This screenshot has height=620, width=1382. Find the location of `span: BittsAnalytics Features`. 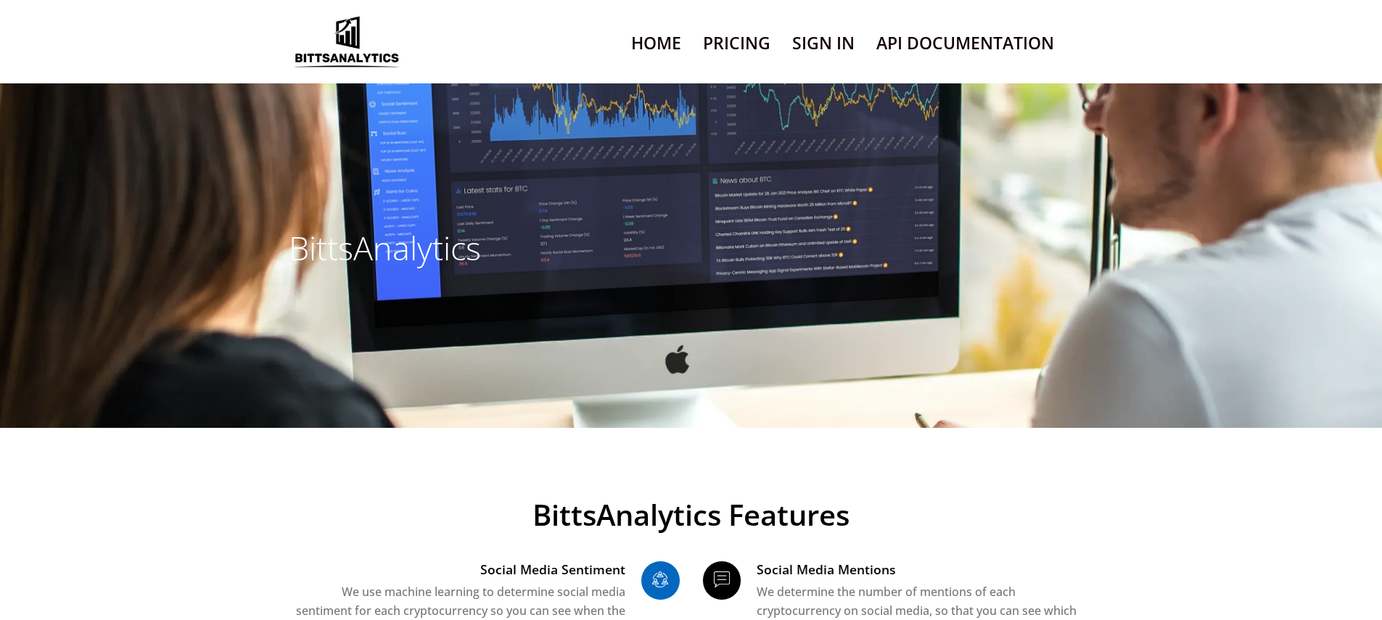

span: BittsAnalytics Features is located at coordinates (691, 515).